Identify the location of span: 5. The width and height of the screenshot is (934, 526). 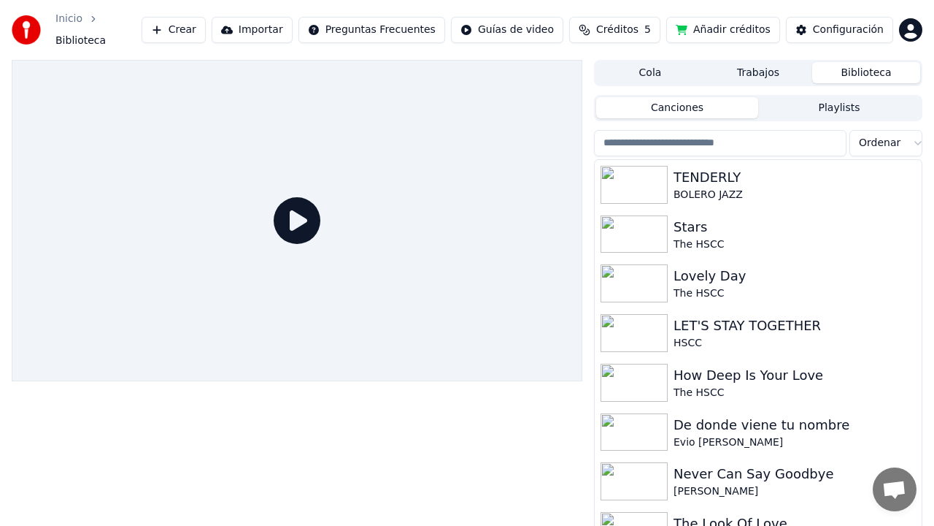
(648, 30).